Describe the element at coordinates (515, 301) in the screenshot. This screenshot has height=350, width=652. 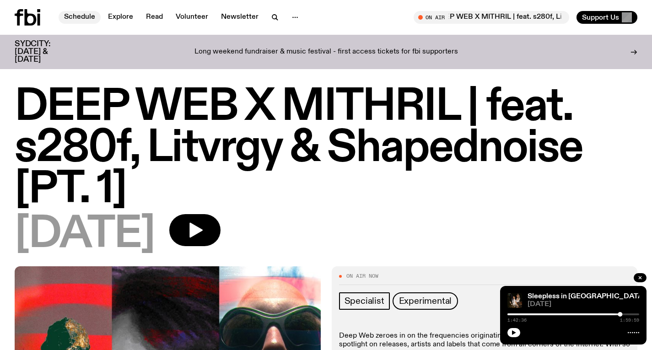
I see `a: Marcus Whale is on the left, bent to his knees and arching back with a gleeful look his face He i...` at that location.